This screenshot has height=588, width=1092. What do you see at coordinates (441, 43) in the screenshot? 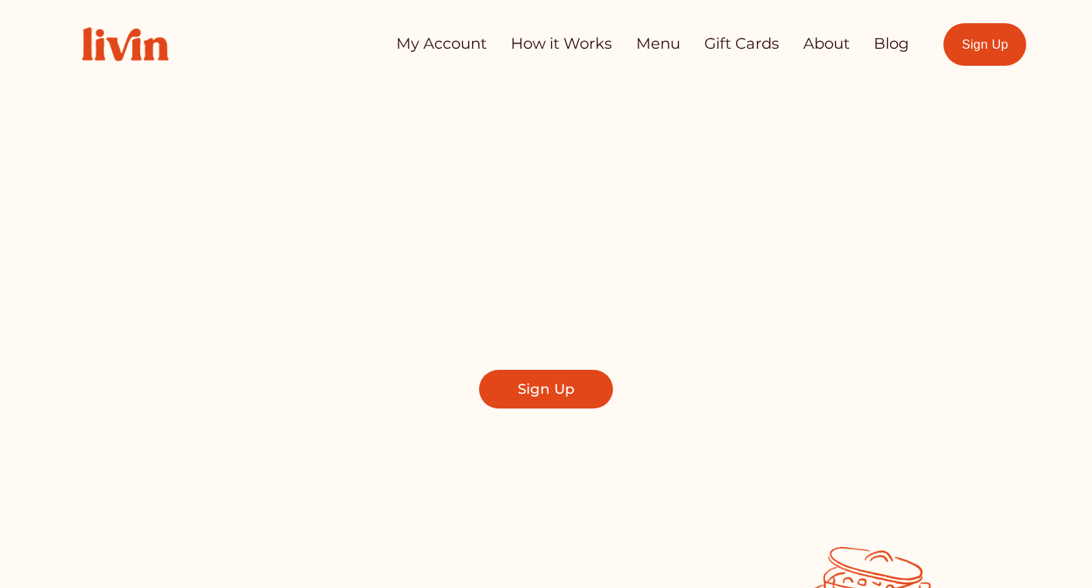
I see `a: My Account` at bounding box center [441, 43].